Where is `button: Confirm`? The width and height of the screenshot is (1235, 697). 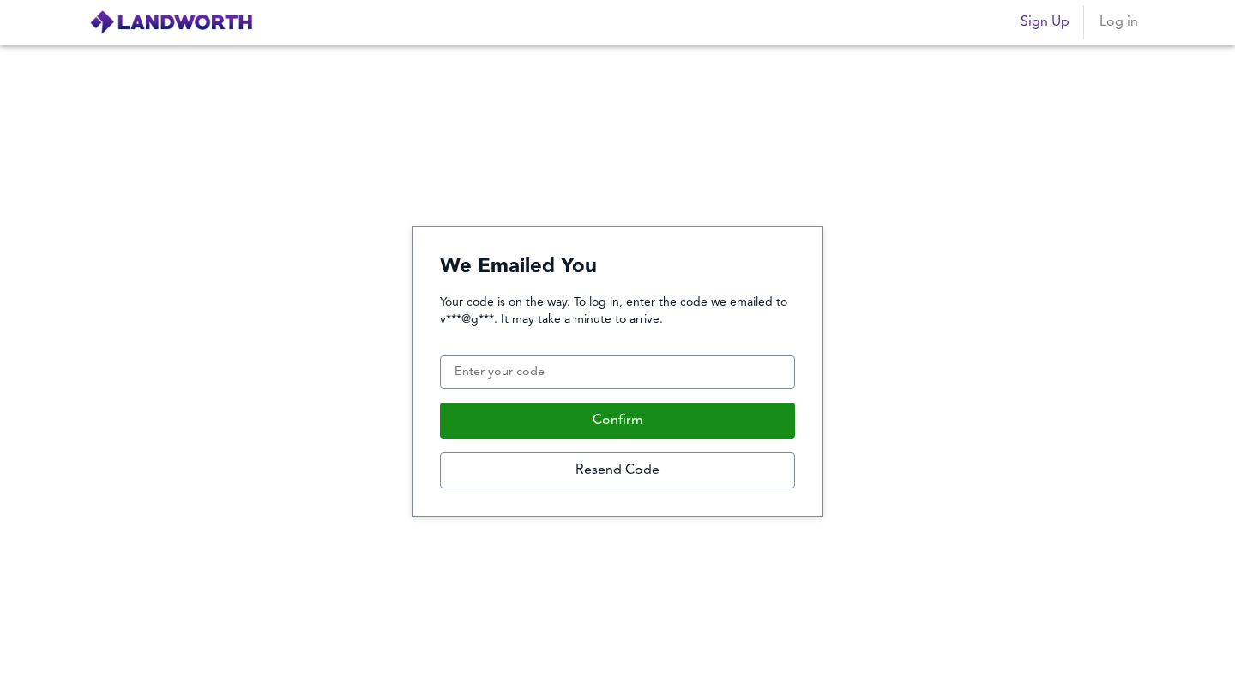 button: Confirm is located at coordinates (618, 420).